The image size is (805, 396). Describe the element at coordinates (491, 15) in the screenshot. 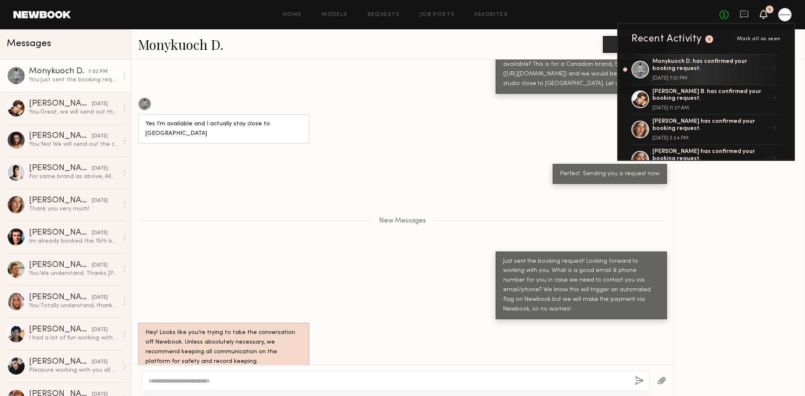

I see `a: Favorites` at that location.